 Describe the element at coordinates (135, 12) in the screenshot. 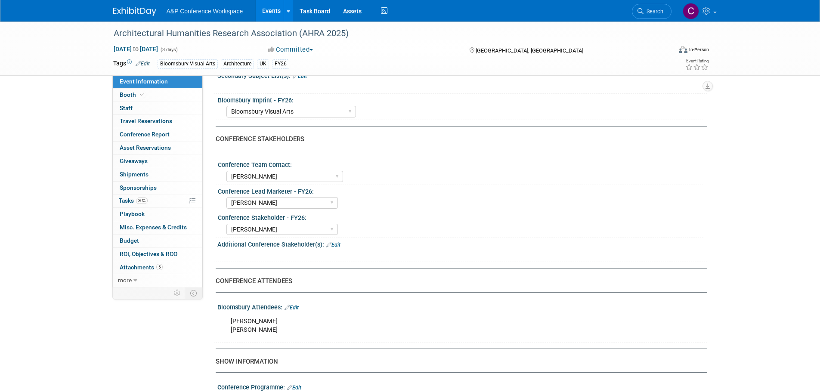

I see `img: ExhibitDay` at that location.